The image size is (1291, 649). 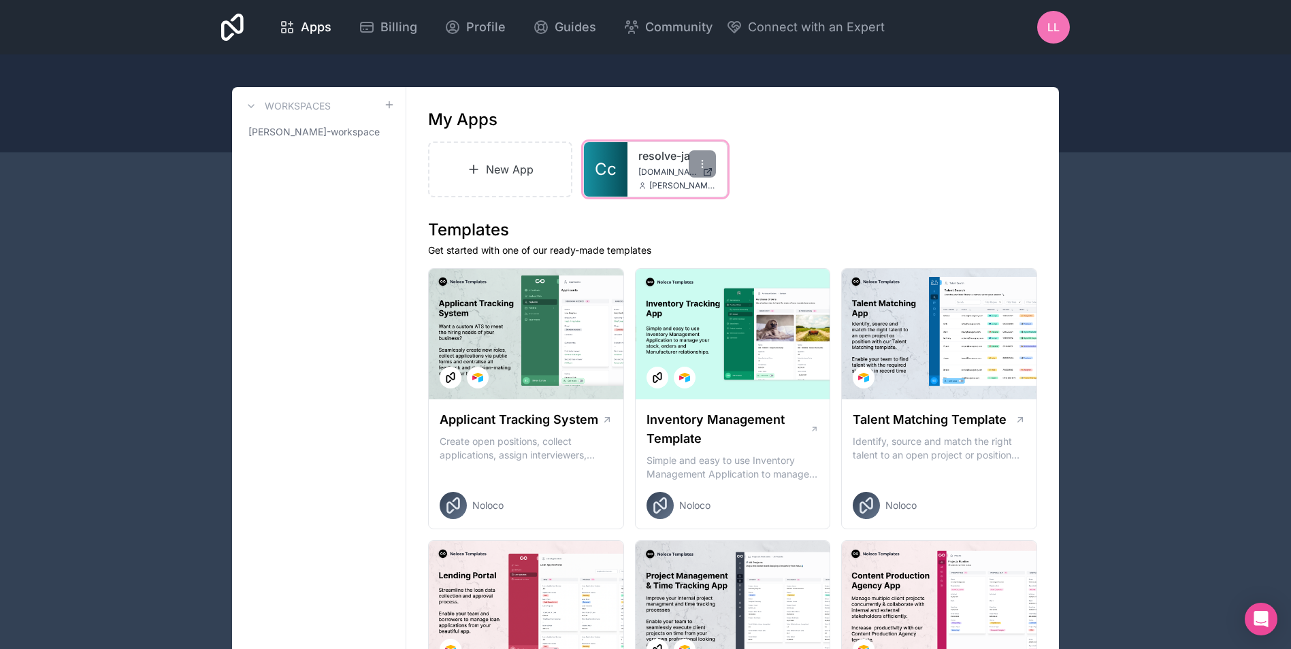 What do you see at coordinates (677, 156) in the screenshot?
I see `a: resolve-ja` at bounding box center [677, 156].